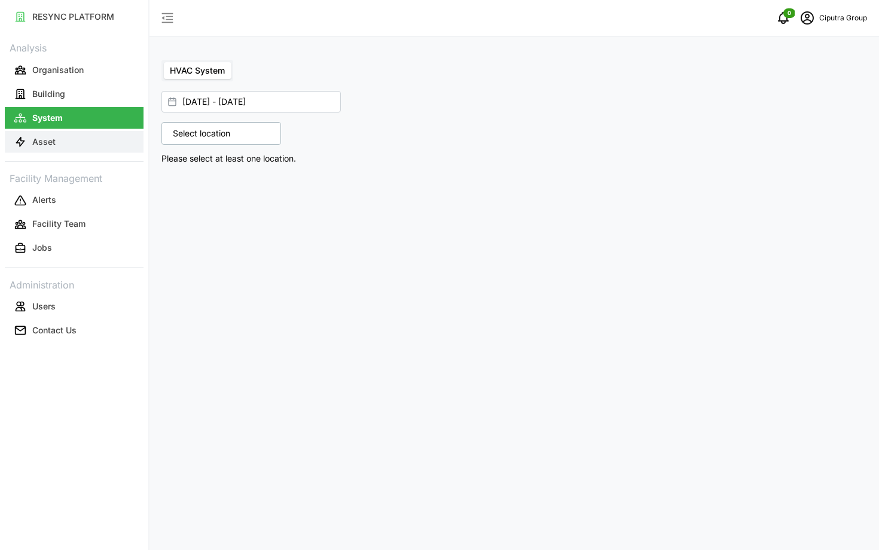 The width and height of the screenshot is (879, 550). What do you see at coordinates (74, 118) in the screenshot?
I see `button: System` at bounding box center [74, 118].